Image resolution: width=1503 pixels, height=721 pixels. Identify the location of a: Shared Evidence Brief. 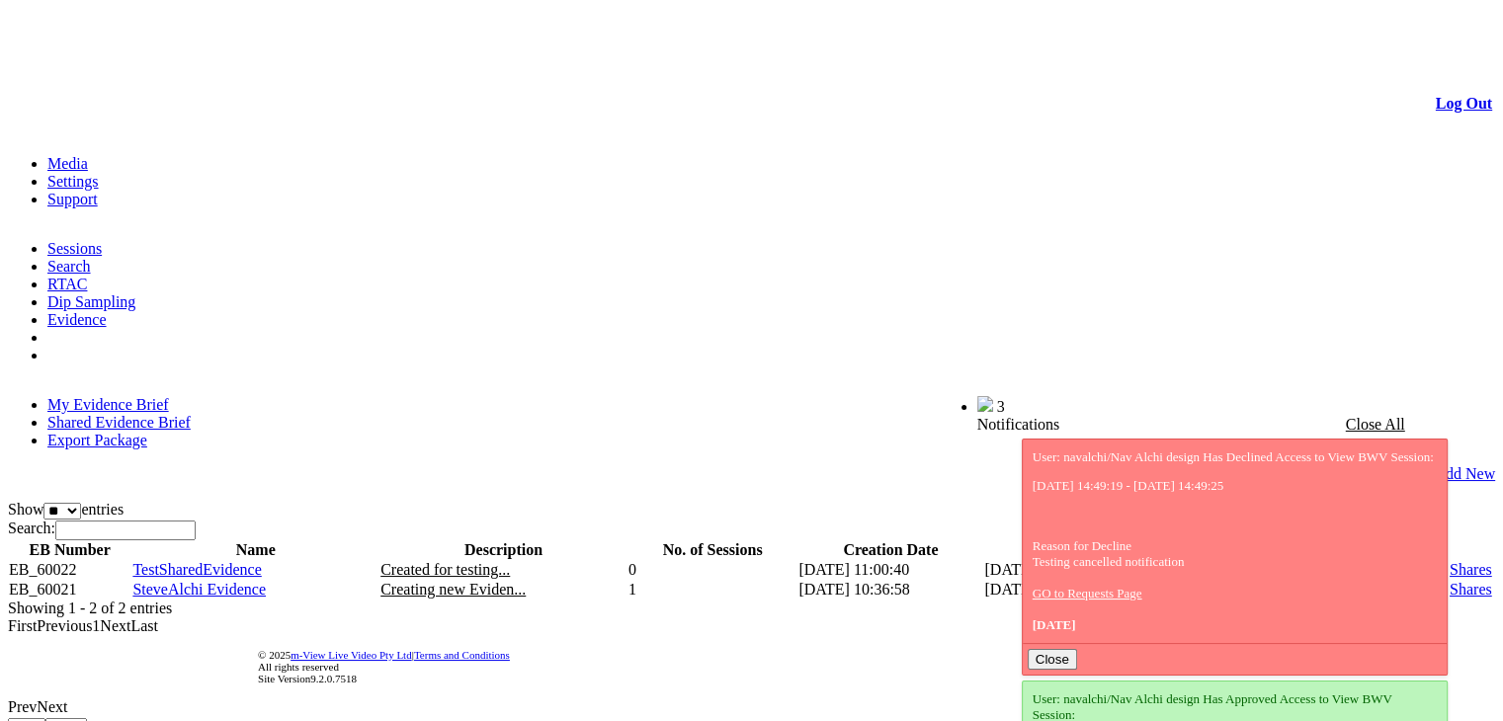
(119, 422).